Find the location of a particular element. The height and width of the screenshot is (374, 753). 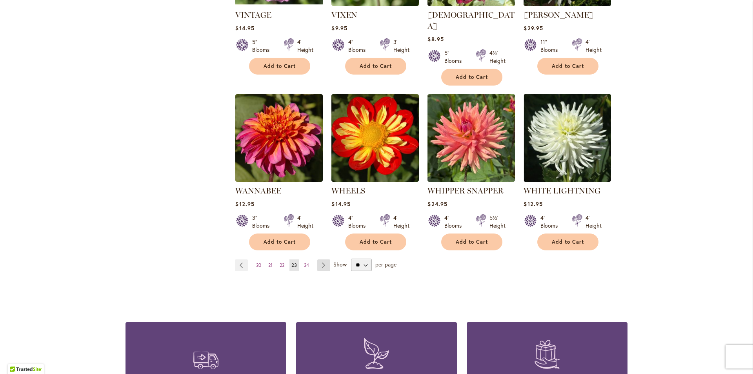

div: 11" Blooms is located at coordinates (551, 46).